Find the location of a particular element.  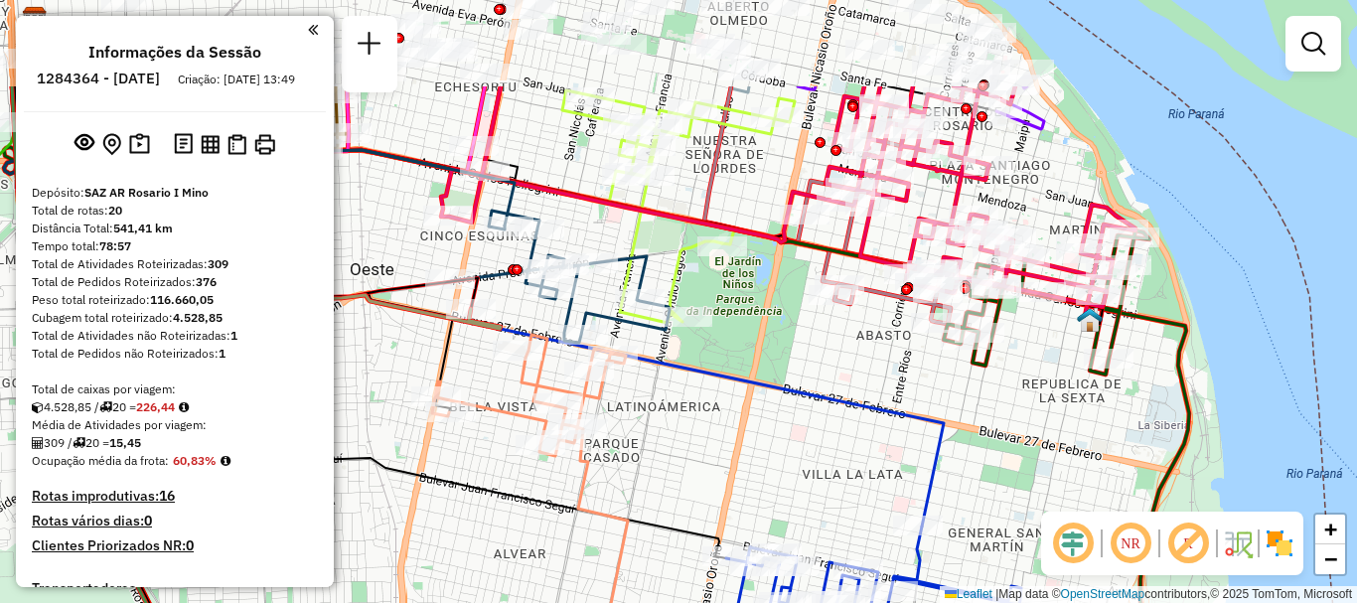

button: Visualizar relatório de Roteirização is located at coordinates (210, 143).